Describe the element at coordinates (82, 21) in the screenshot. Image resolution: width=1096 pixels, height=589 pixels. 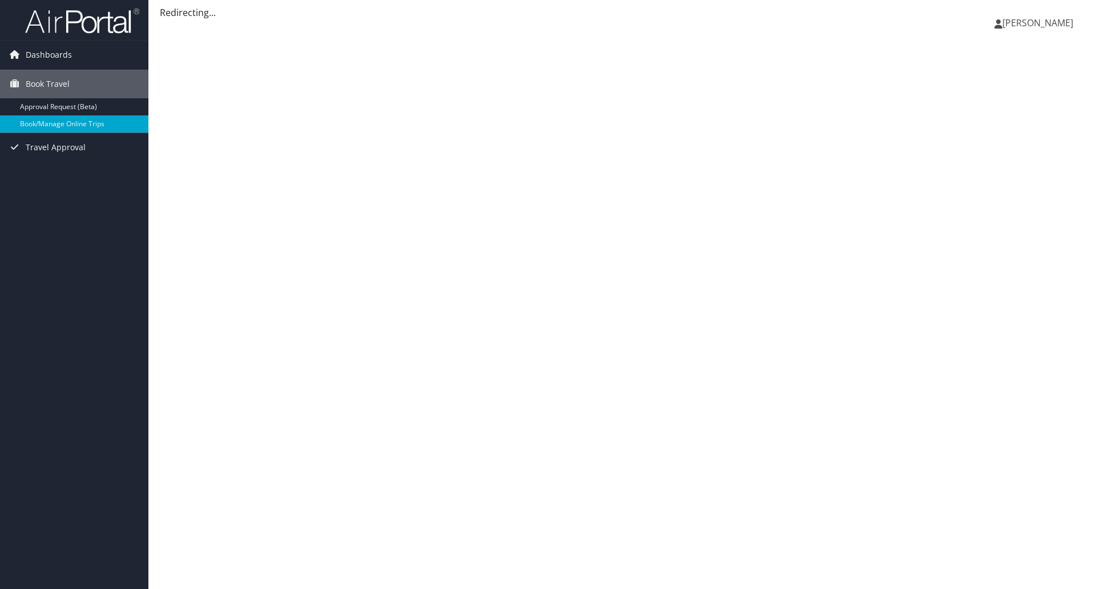
I see `img: airportal-logo.png` at that location.